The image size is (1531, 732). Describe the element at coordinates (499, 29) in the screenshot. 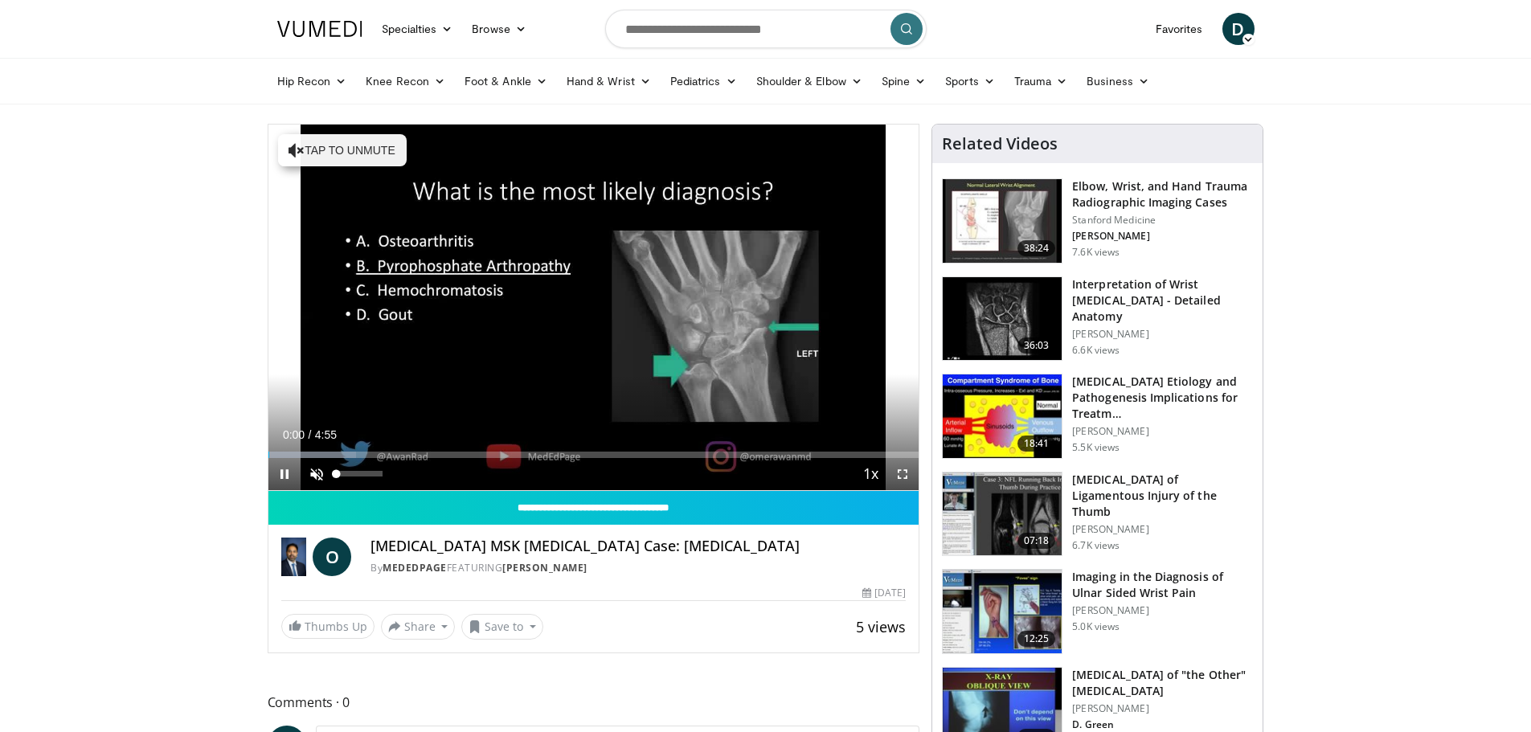

I see `a: Browse` at that location.